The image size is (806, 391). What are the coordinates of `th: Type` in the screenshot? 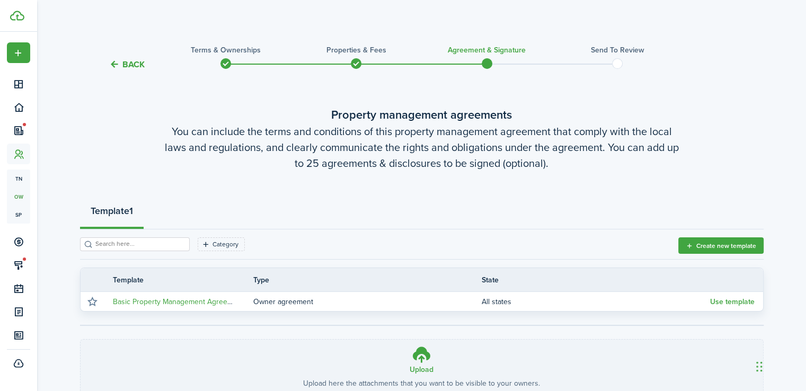 It's located at (367, 280).